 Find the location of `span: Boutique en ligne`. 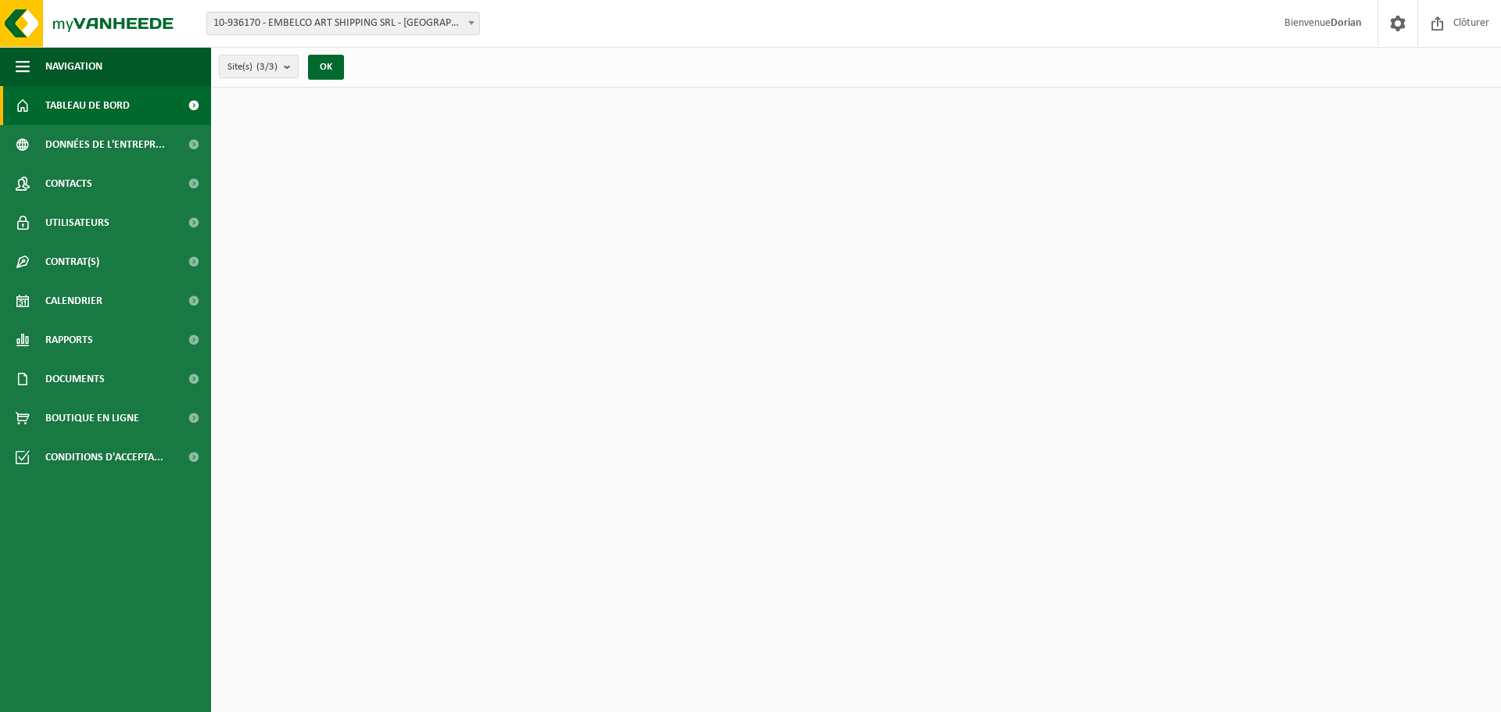

span: Boutique en ligne is located at coordinates (92, 418).